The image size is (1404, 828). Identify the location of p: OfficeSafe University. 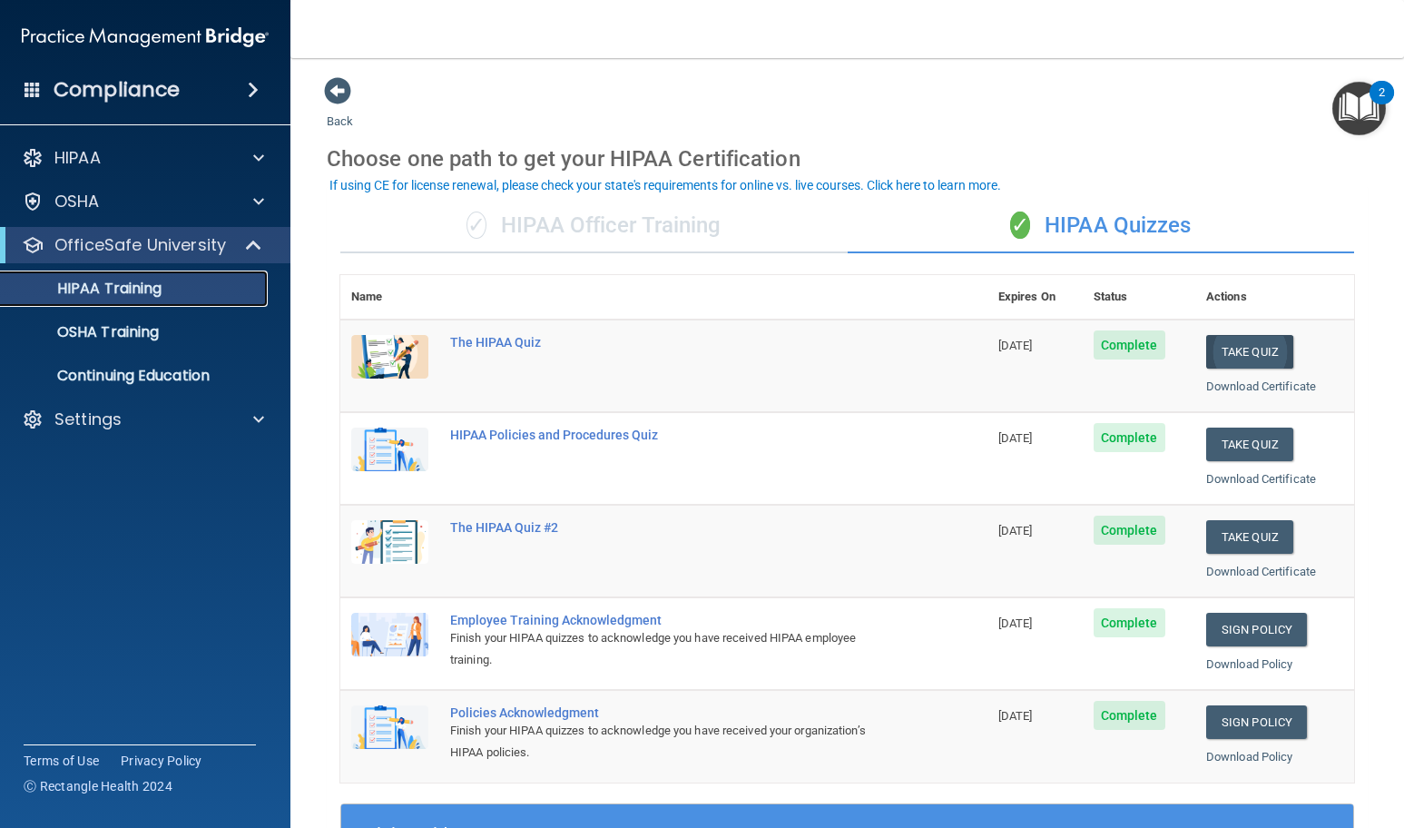
(140, 245).